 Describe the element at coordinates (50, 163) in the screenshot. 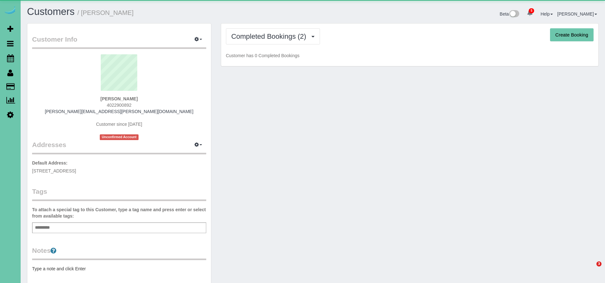

I see `label: Default Address:` at that location.